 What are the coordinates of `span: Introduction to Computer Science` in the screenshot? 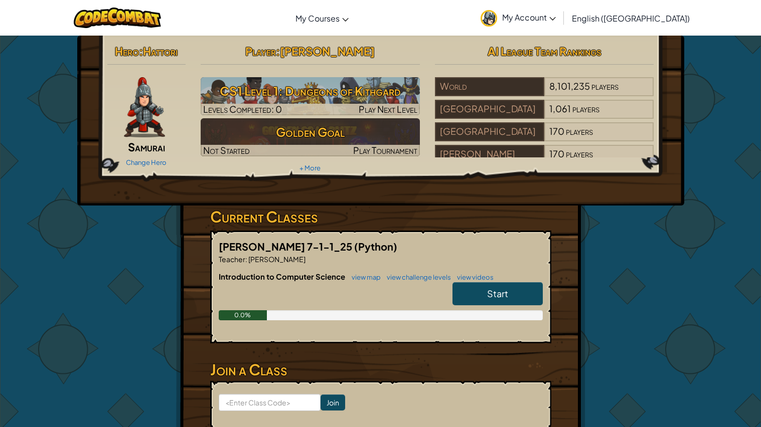 It's located at (282, 276).